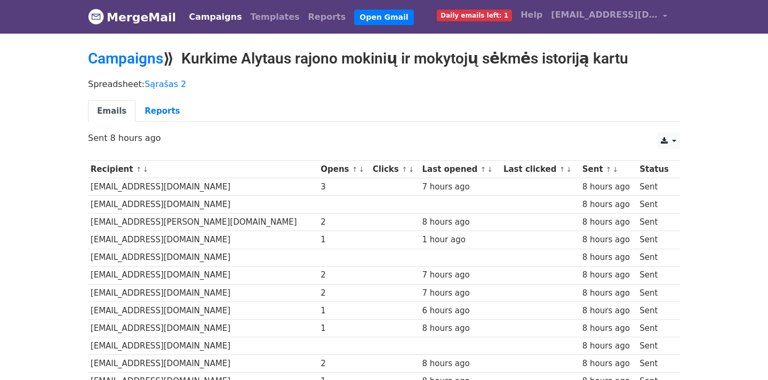 The width and height of the screenshot is (768, 380). I want to click on span: Daily emails left: 1, so click(474, 15).